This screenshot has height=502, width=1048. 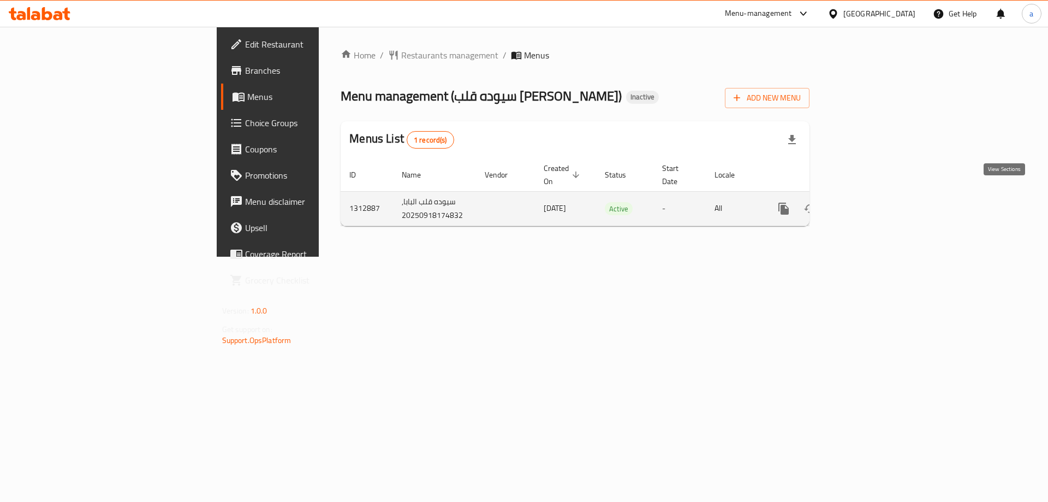 I want to click on a: Menus, so click(x=306, y=97).